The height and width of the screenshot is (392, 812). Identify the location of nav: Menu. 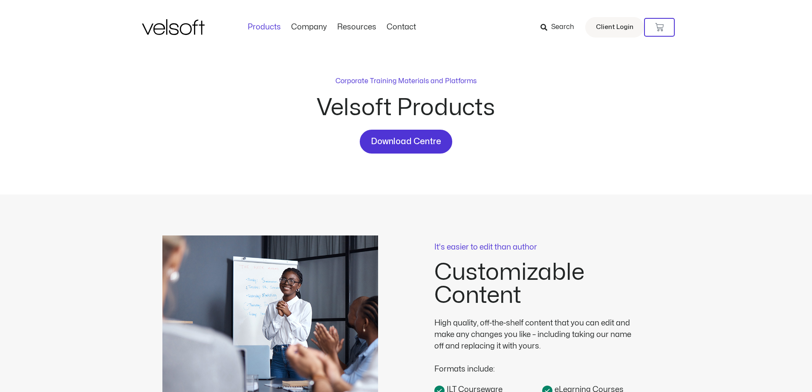
(332, 27).